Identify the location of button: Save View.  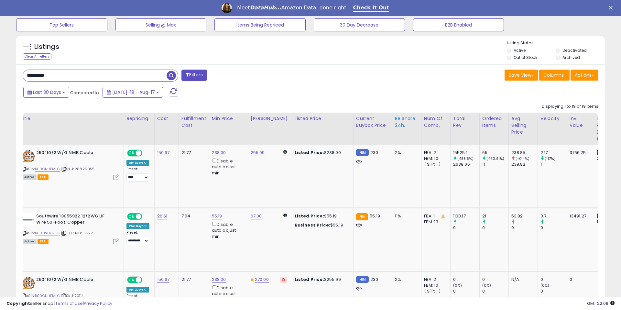
(521, 75).